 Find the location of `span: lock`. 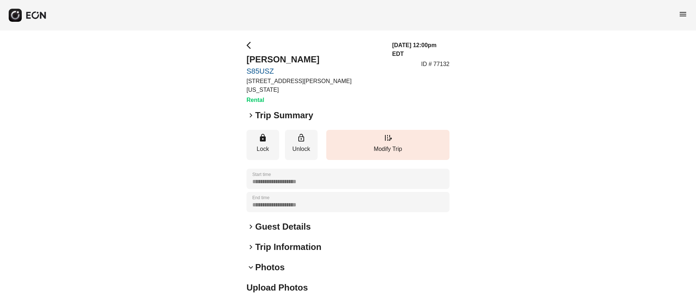

span: lock is located at coordinates (263, 138).